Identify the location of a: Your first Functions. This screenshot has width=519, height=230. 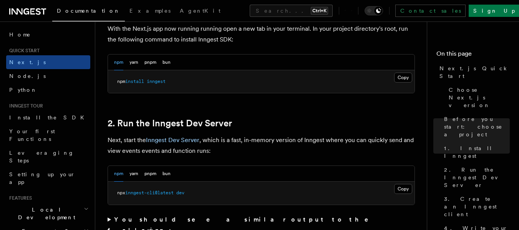
(48, 135).